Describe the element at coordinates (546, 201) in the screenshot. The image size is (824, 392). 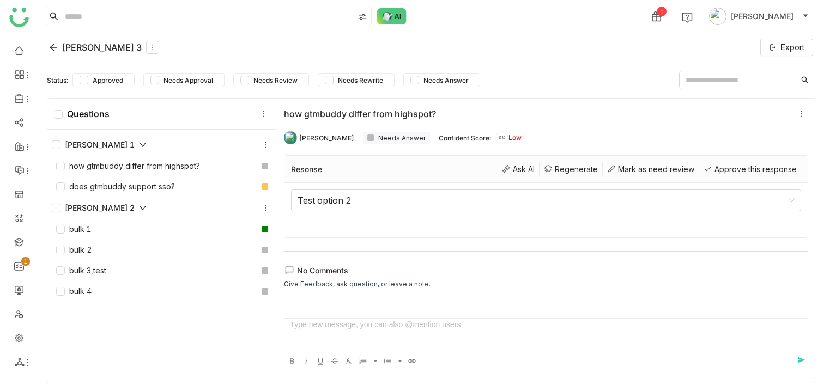
I see `nz-select-item: Test option 2` at that location.